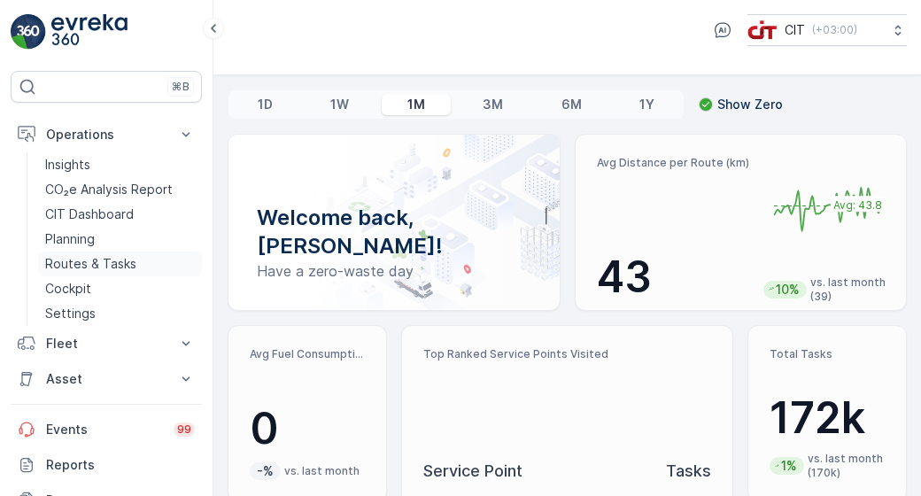 Image resolution: width=921 pixels, height=496 pixels. Describe the element at coordinates (120, 465) in the screenshot. I see `p: Reports` at that location.